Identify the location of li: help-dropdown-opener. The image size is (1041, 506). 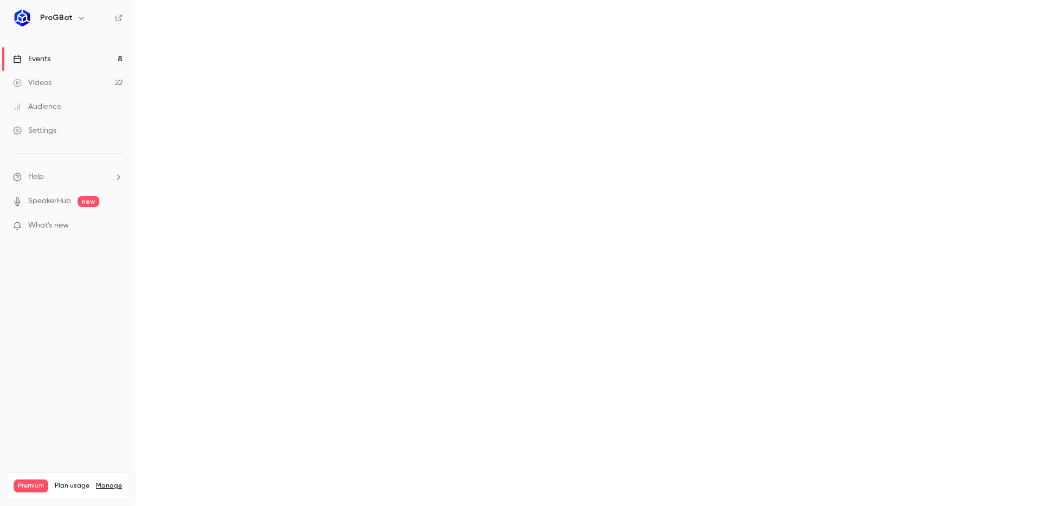
(68, 177).